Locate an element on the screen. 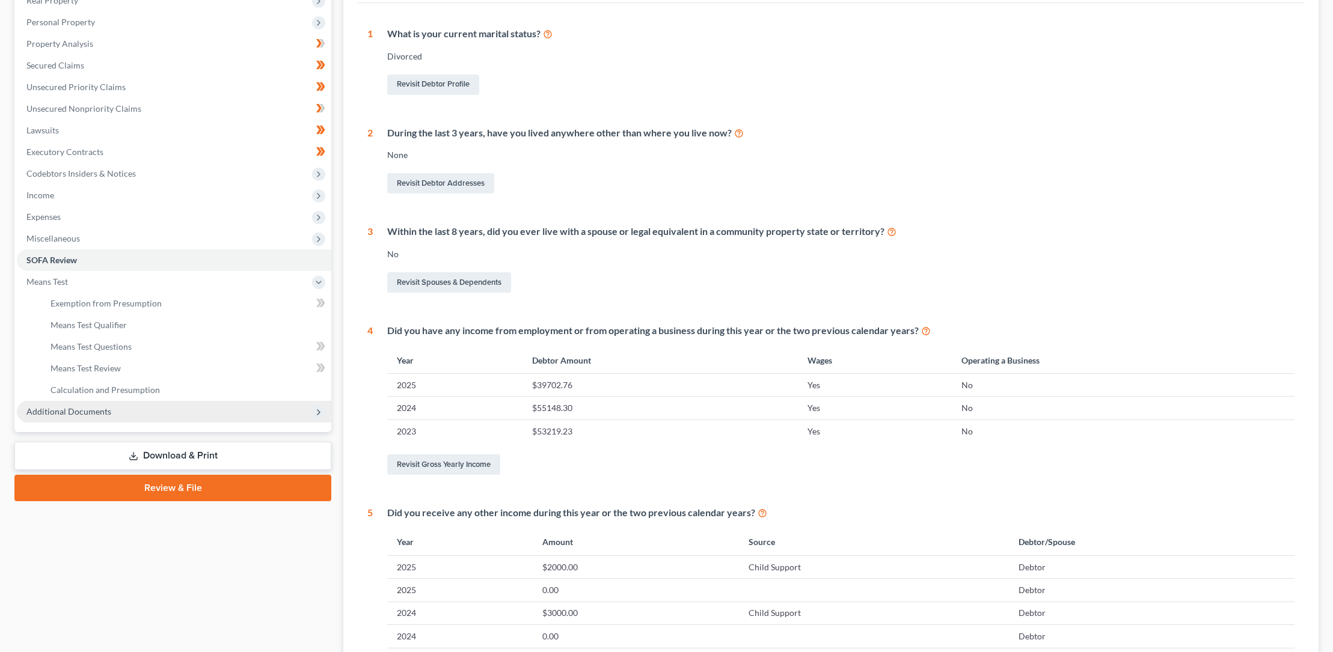 The height and width of the screenshot is (652, 1333). span: Miscellaneous is located at coordinates (53, 238).